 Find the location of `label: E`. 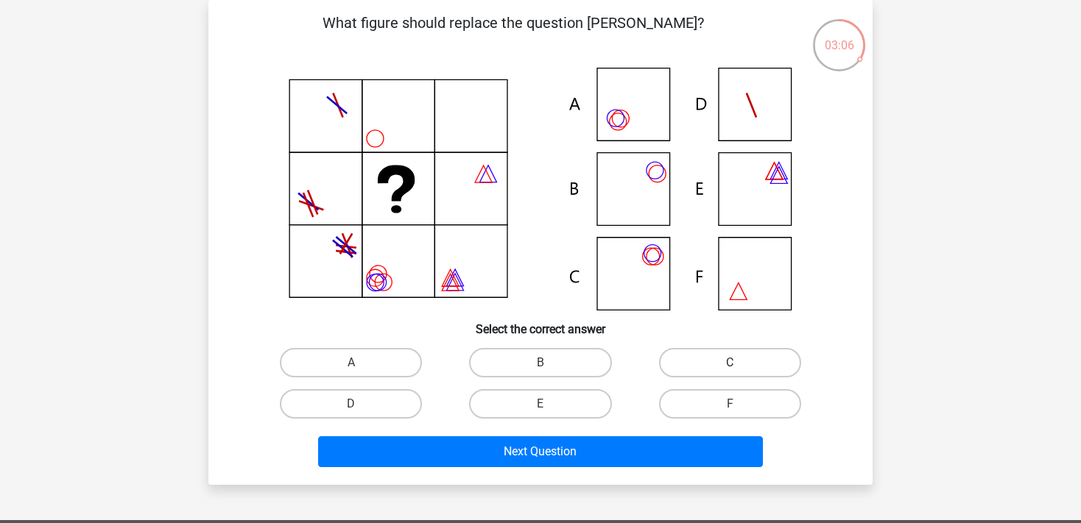

label: E is located at coordinates (540, 404).